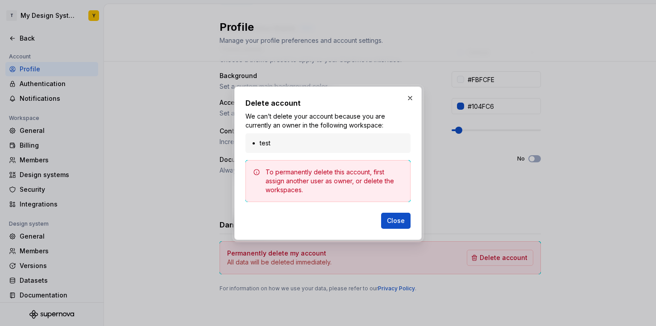  I want to click on h2: Delete account, so click(328, 103).